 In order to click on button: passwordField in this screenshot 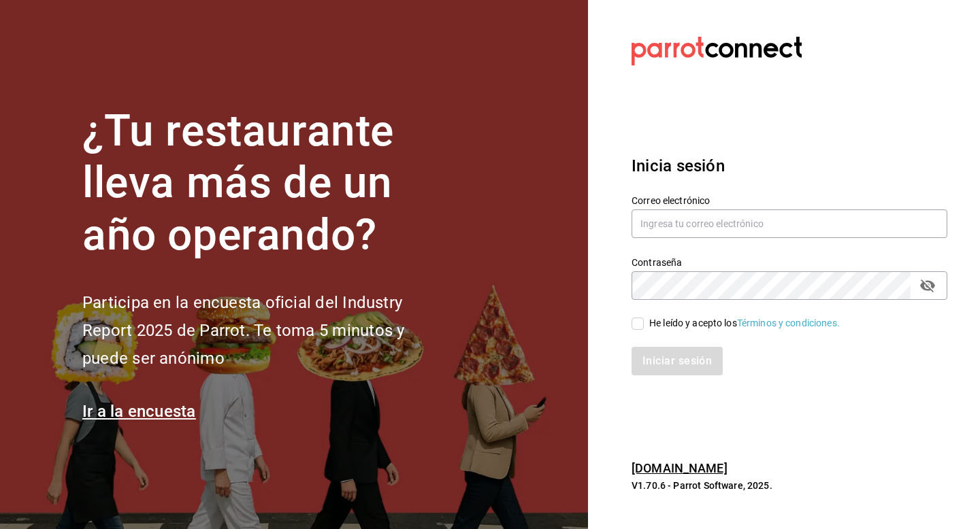, I will do `click(927, 286)`.